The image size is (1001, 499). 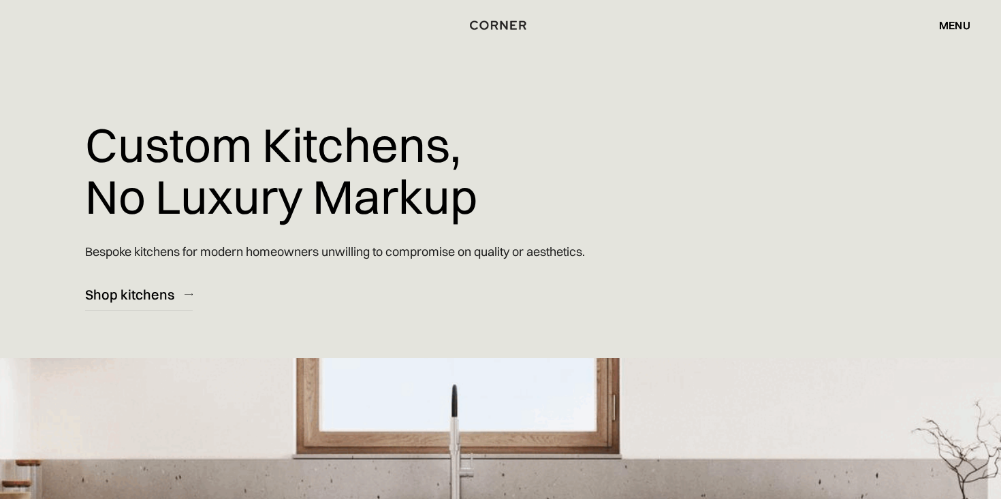 What do you see at coordinates (139, 294) in the screenshot?
I see `a: Shop kitchens` at bounding box center [139, 294].